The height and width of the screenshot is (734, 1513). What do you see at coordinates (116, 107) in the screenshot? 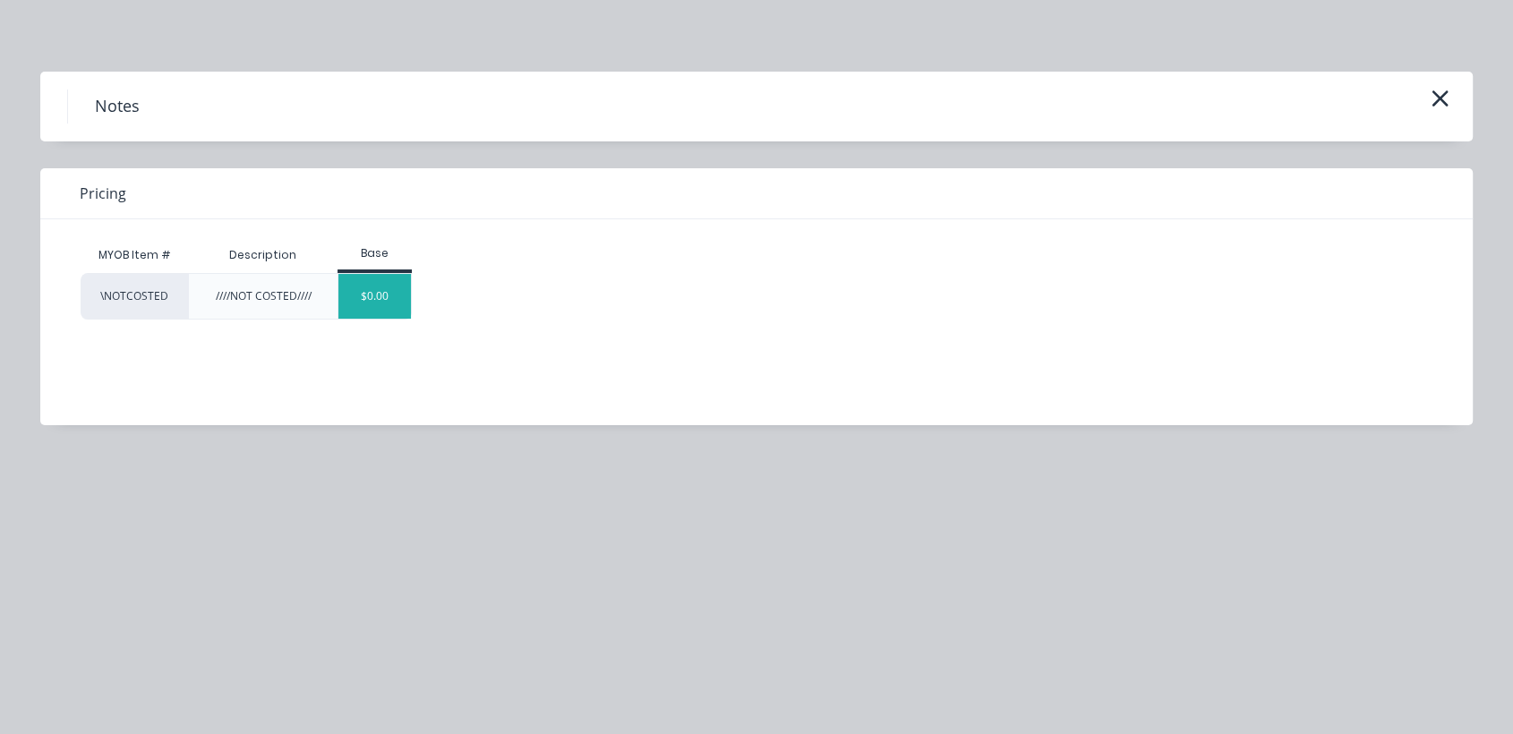
I see `h4: Notes` at bounding box center [116, 107].